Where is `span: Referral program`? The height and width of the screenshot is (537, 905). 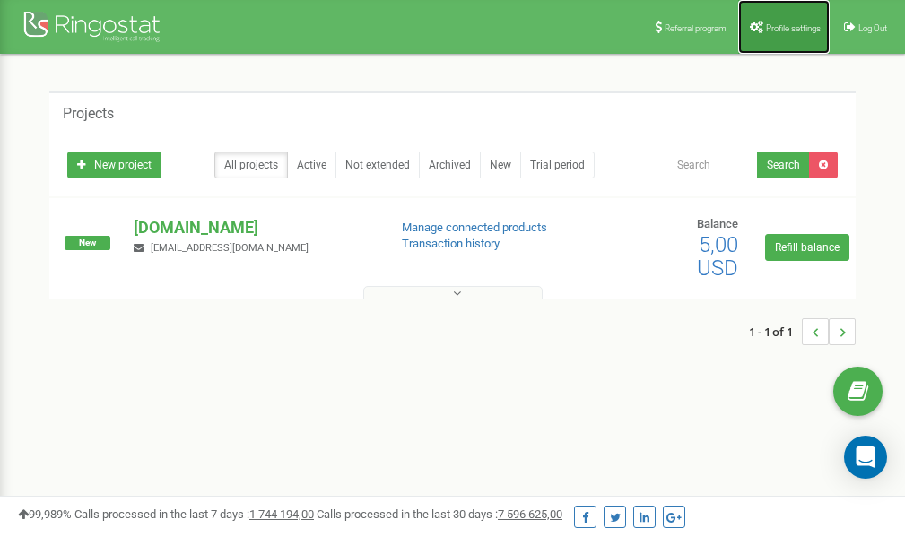
span: Referral program is located at coordinates (695, 28).